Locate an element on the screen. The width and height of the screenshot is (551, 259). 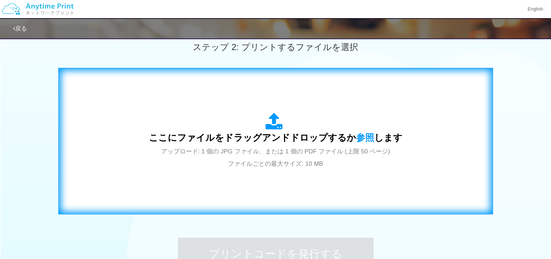
span: ステップ 2: プリントするファイルを選択 is located at coordinates (275, 47).